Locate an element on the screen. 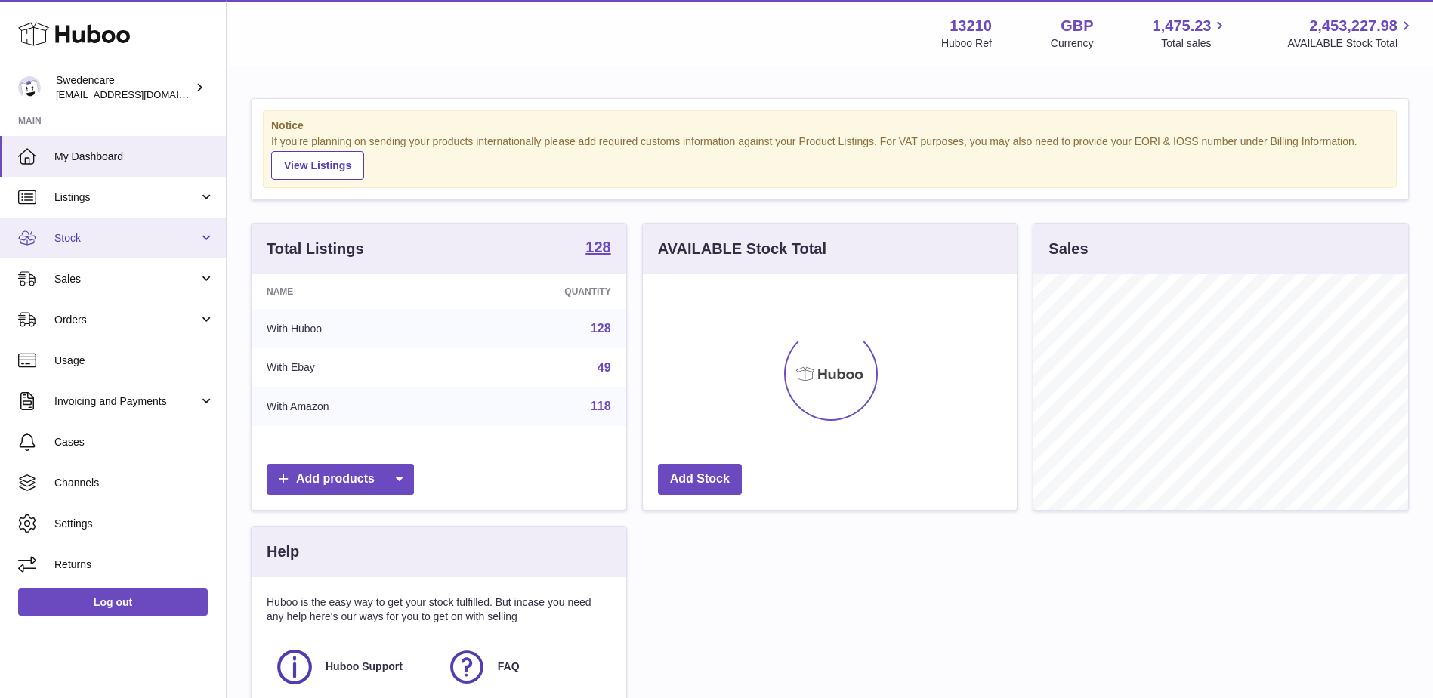 Image resolution: width=1433 pixels, height=698 pixels. div: Swedencare is located at coordinates (124, 88).